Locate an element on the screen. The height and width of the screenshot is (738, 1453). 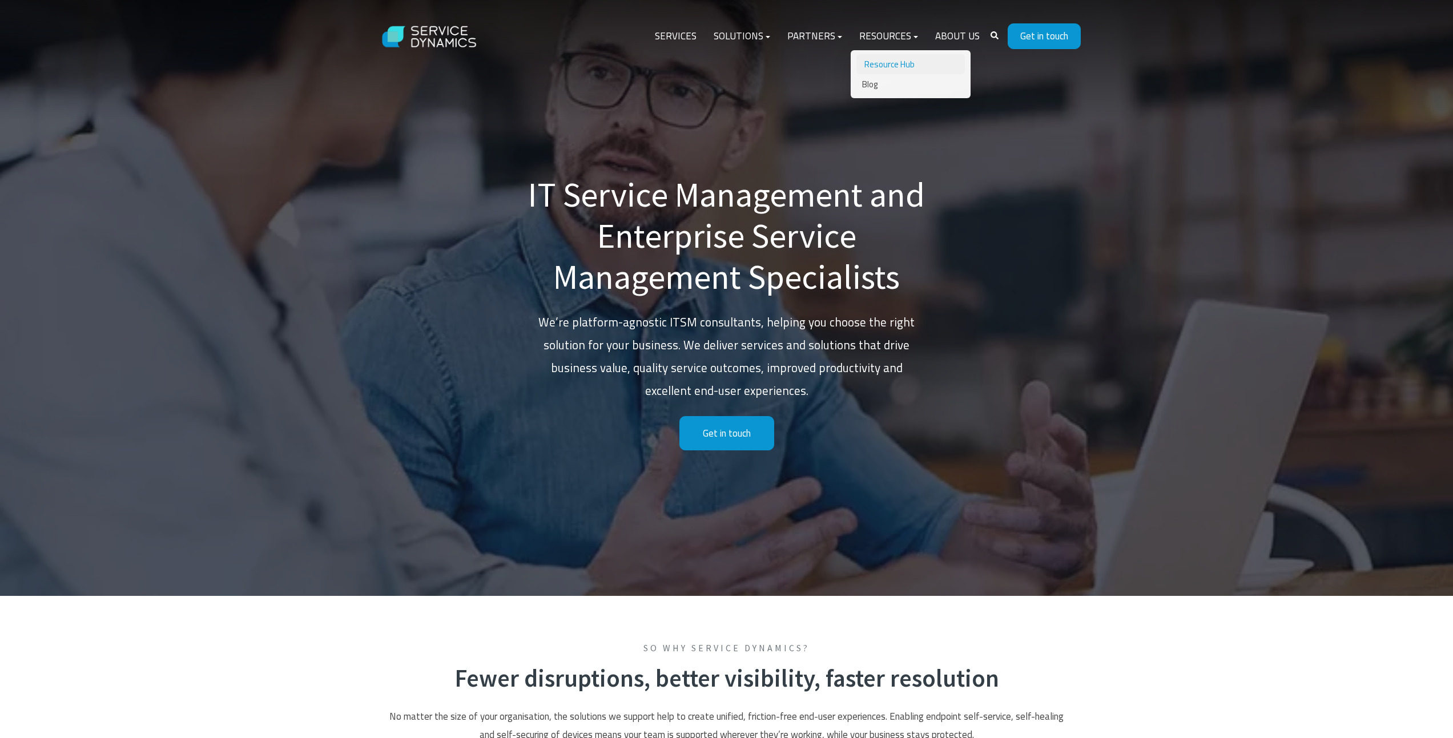
a: Blog is located at coordinates (911, 84).